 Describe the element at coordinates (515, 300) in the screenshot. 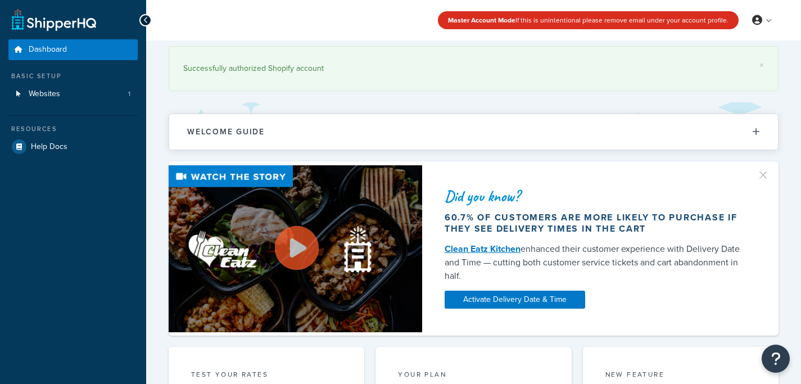

I see `a: Activate Delivery Date & Time` at that location.